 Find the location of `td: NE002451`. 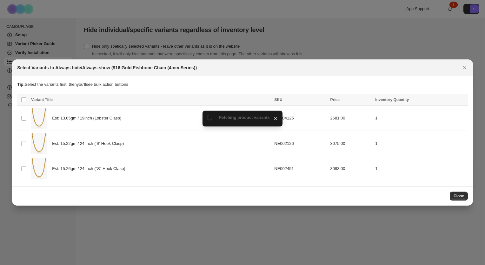

td: NE002451 is located at coordinates (300, 168).